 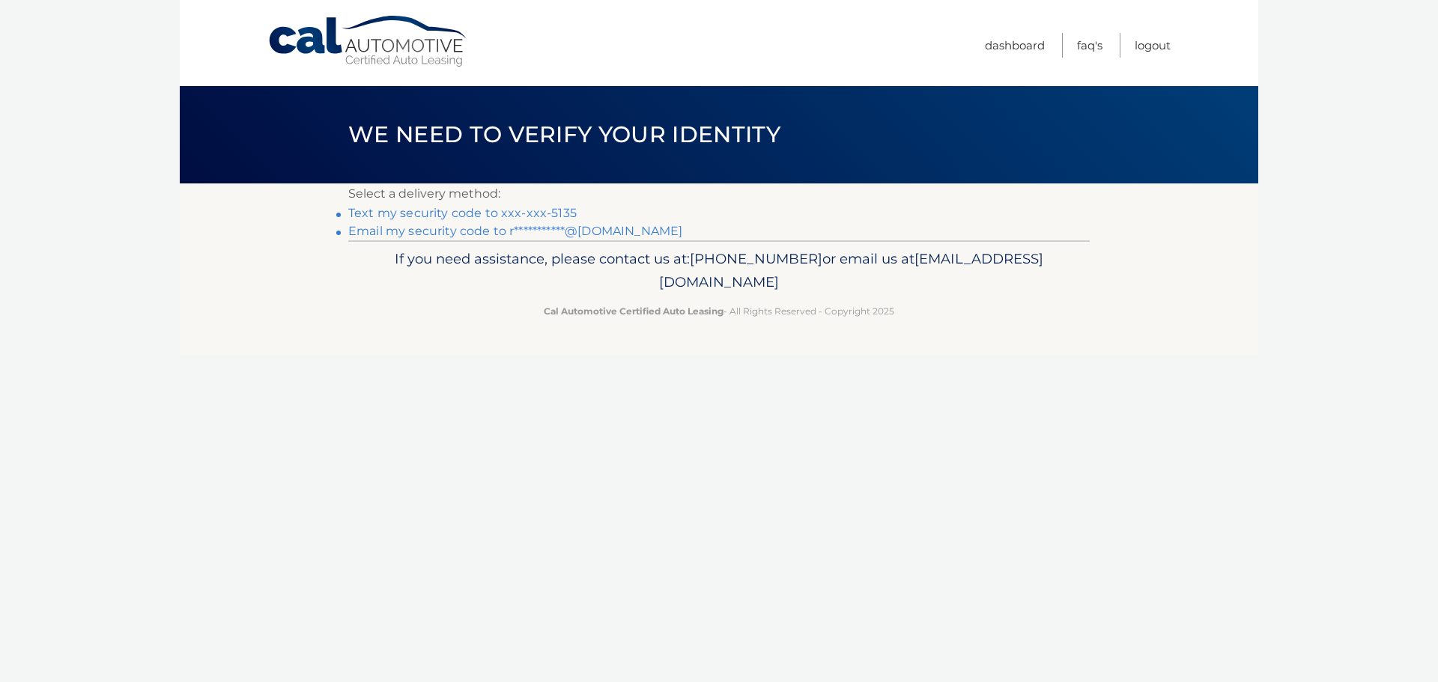 What do you see at coordinates (1152, 45) in the screenshot?
I see `a: Logout` at bounding box center [1152, 45].